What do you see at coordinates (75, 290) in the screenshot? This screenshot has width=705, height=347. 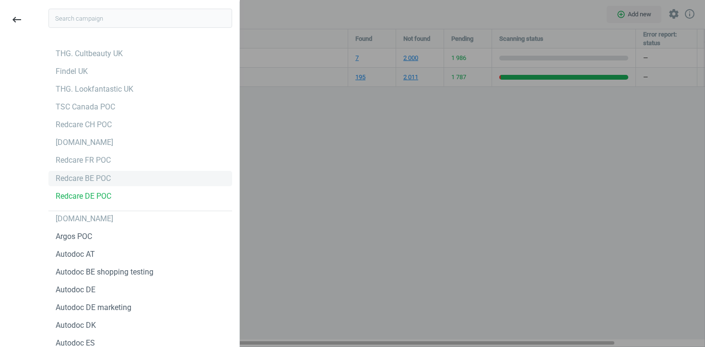 I see `div: Autodoc DE` at bounding box center [75, 290].